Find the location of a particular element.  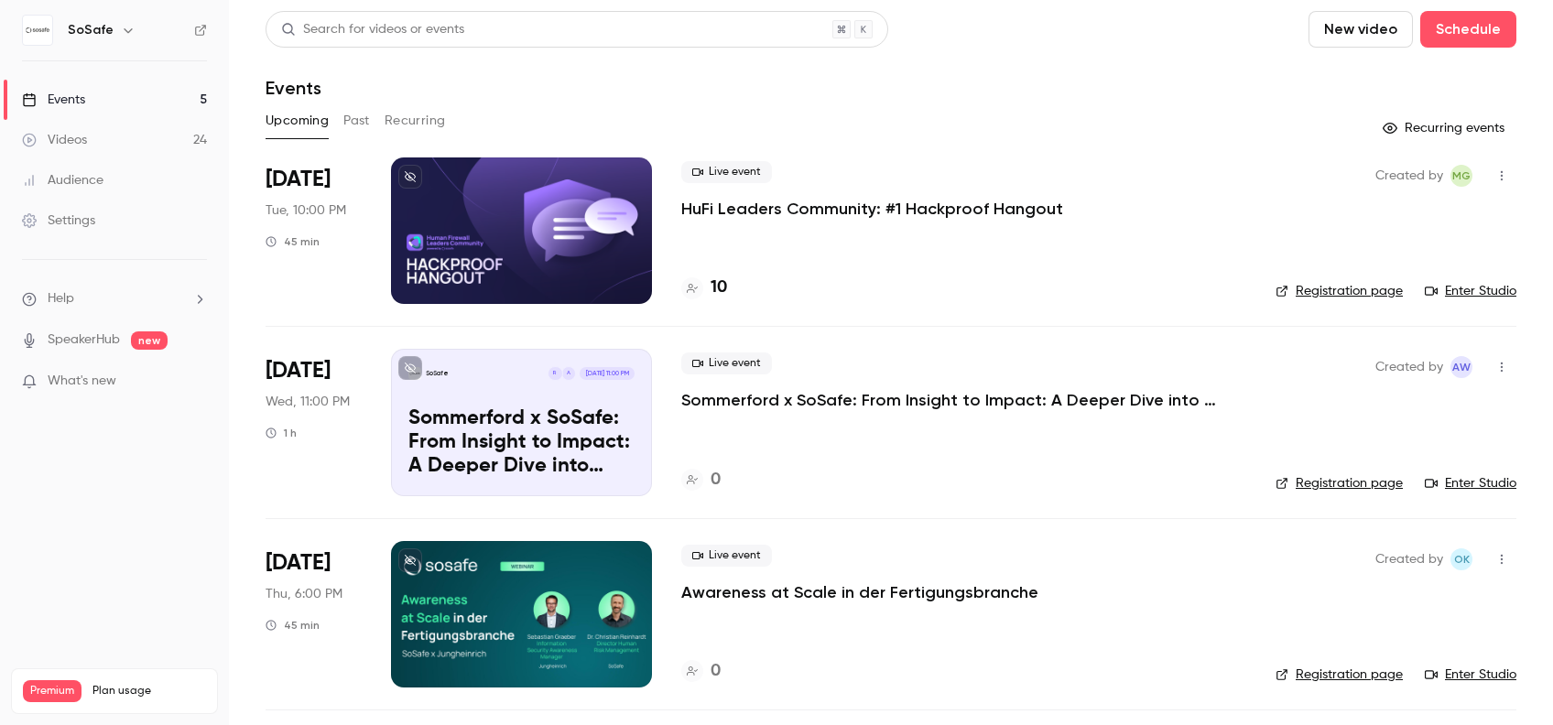

li: help-dropdown-opener is located at coordinates (114, 298).